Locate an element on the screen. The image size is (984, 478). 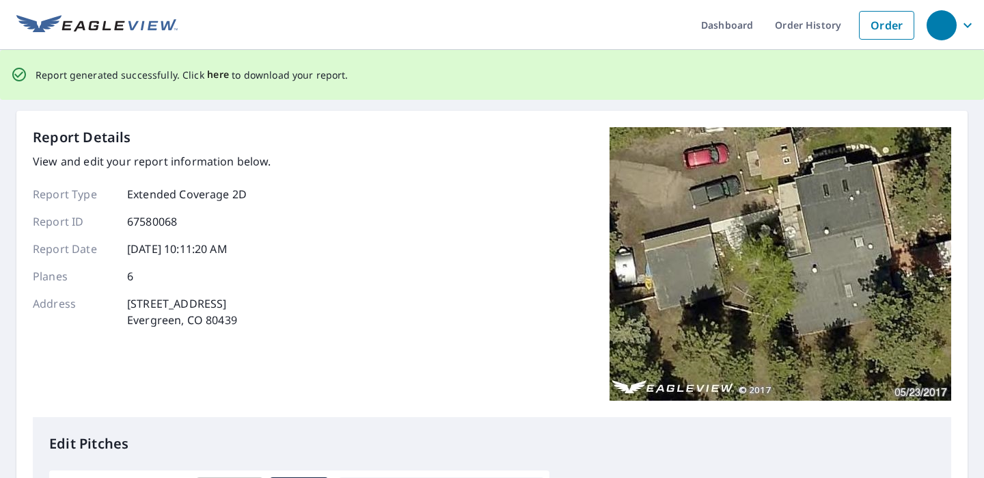
img: Top image is located at coordinates (780, 264).